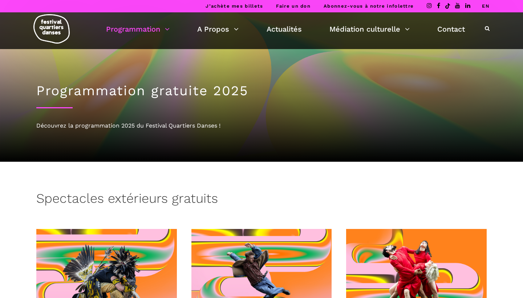  Describe the element at coordinates (127, 200) in the screenshot. I see `h3: Spectacles extérieurs gratuits` at that location.